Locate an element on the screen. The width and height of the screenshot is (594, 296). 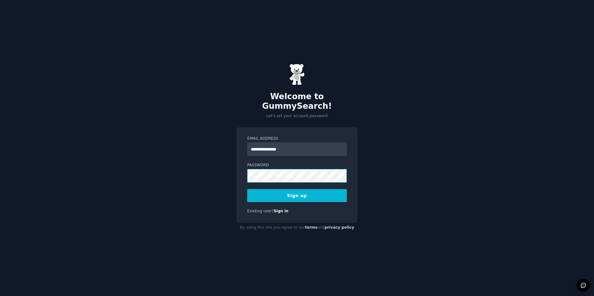
a: privacy policy is located at coordinates (339, 228).